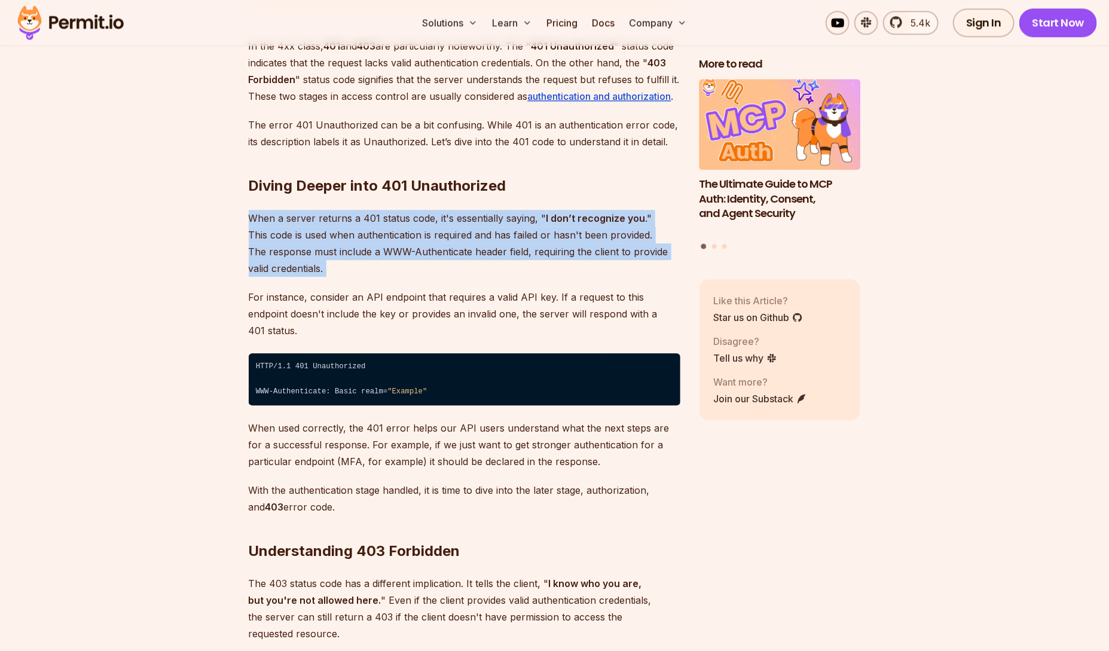  I want to click on a: Tell us why, so click(746, 358).